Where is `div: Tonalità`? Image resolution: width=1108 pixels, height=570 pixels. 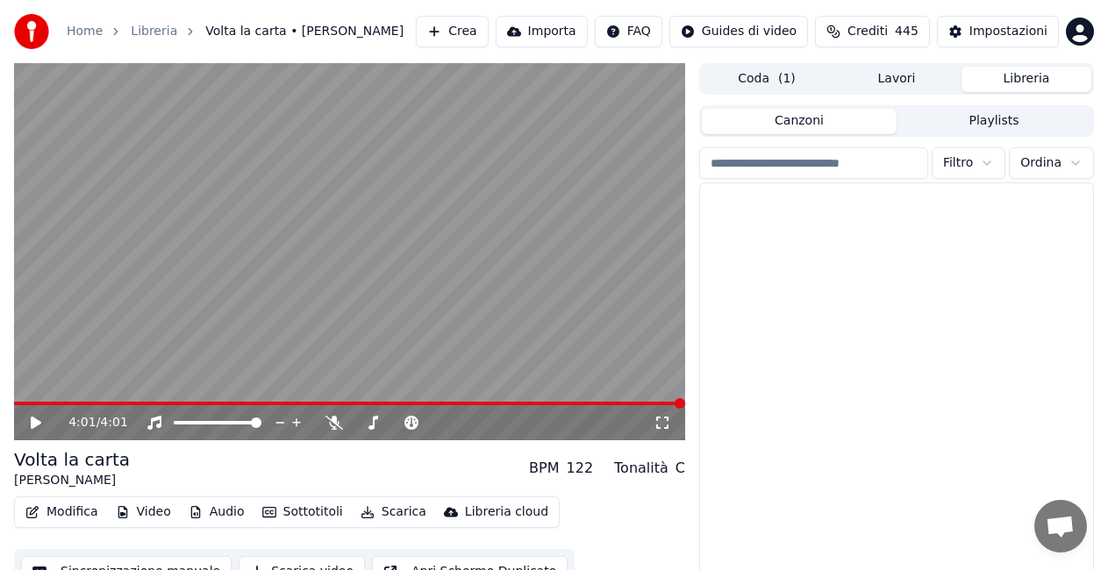
div: Tonalità is located at coordinates (641, 469).